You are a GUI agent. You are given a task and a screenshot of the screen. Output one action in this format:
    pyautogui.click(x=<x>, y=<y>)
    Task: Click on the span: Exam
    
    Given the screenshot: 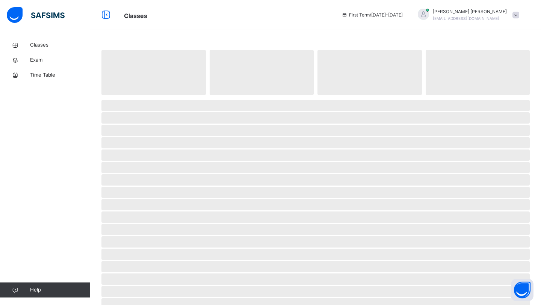 What is the action you would take?
    pyautogui.click(x=60, y=60)
    